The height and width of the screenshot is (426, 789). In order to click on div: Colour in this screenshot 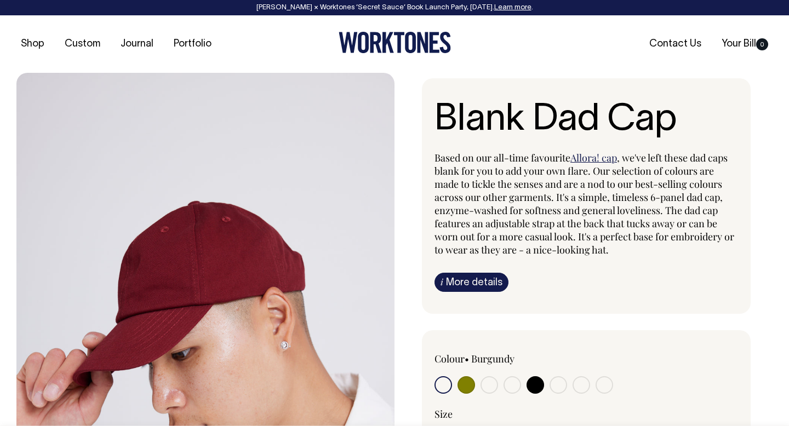, I will do `click(495, 359)`.